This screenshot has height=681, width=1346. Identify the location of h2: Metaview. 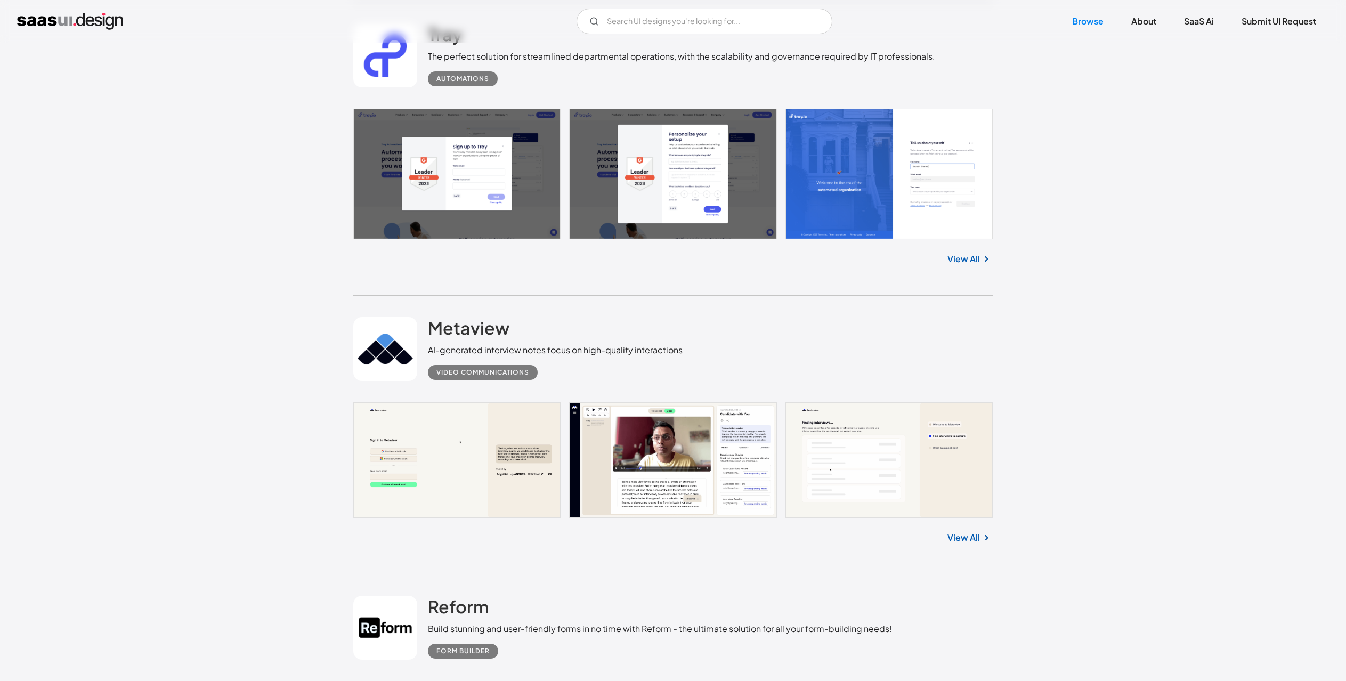
(469, 328).